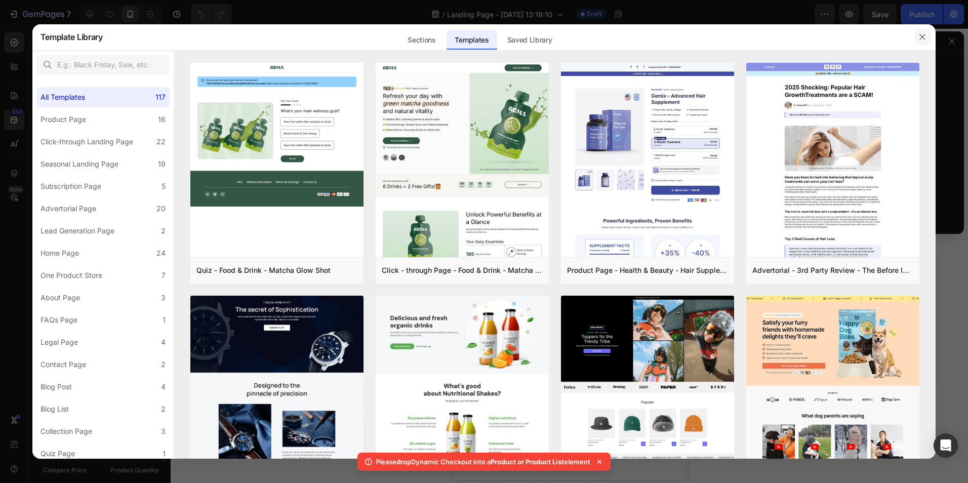 The image size is (968, 483). I want to click on div: Advertorial Page, so click(68, 209).